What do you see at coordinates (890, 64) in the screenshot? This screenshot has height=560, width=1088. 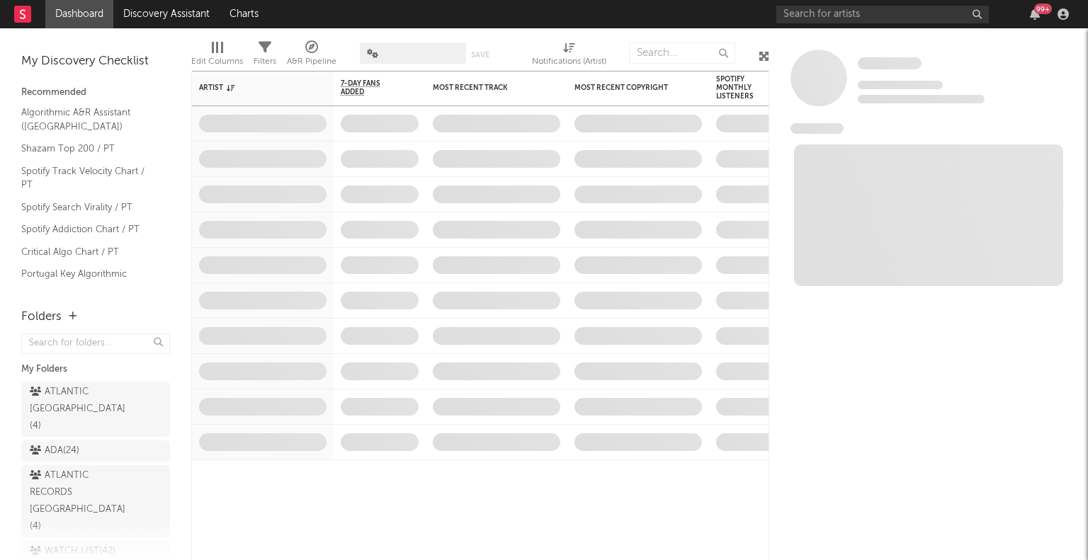 I see `a: Some Artist` at bounding box center [890, 64].